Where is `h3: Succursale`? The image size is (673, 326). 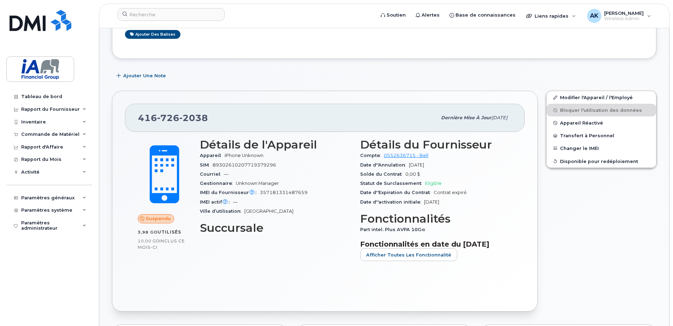
h3: Succursale is located at coordinates (276, 228).